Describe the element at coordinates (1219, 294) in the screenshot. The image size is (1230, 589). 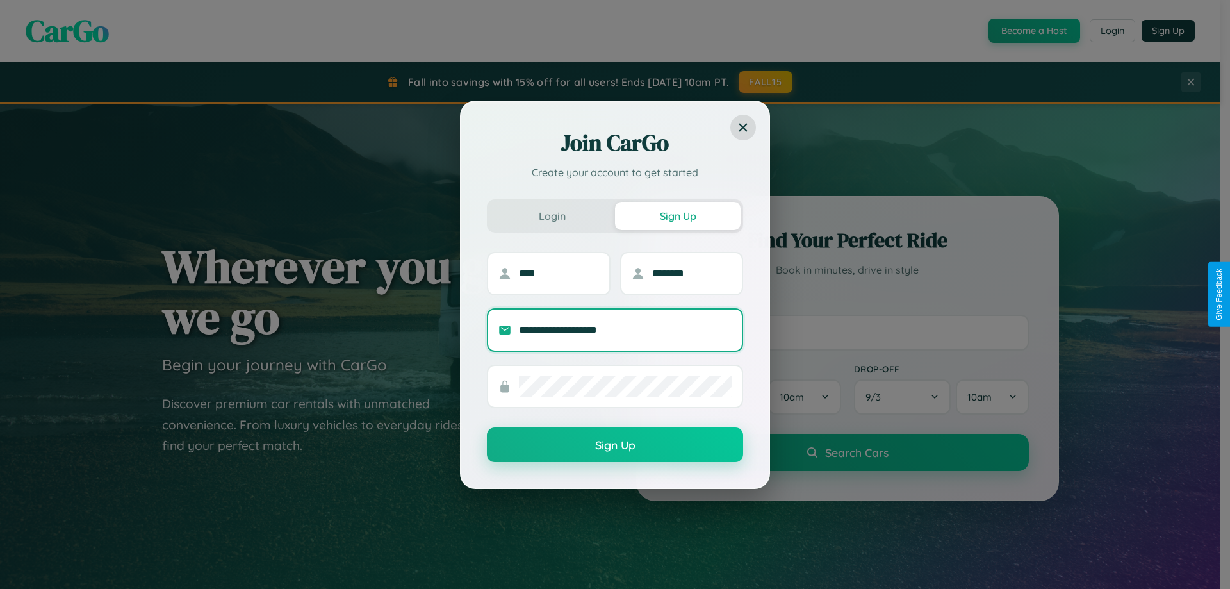
I see `div: Give Feedback` at that location.